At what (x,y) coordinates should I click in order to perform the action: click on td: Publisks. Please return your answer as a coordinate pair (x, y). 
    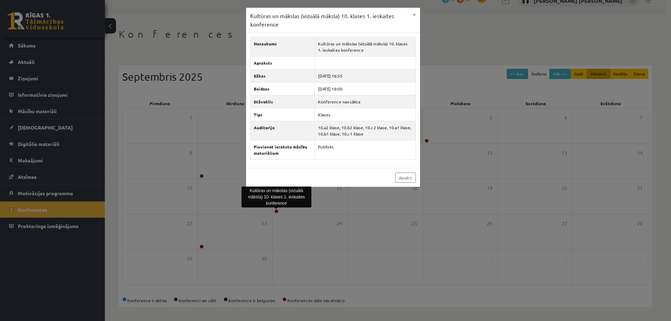
    Looking at the image, I should click on (365, 150).